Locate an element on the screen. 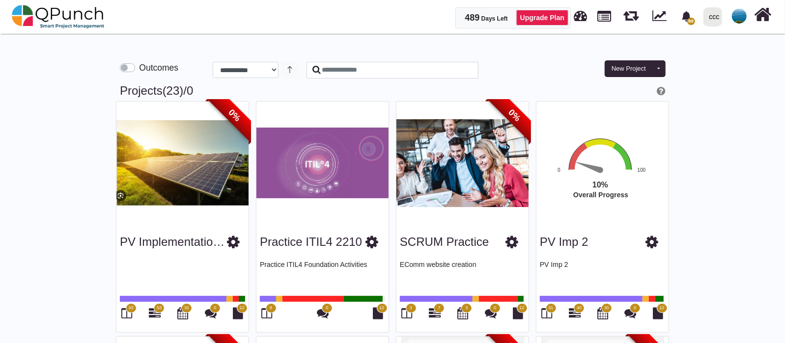 The width and height of the screenshot is (785, 343). img: qpunch-sp.fa6292f.png is located at coordinates (58, 17).